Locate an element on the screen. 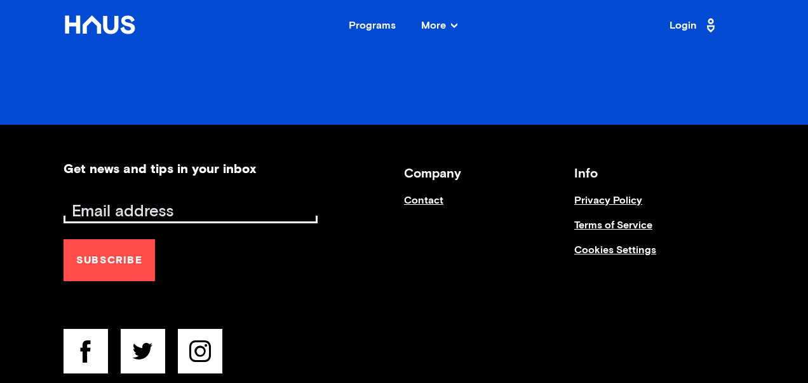  a: Contact is located at coordinates (489, 207).